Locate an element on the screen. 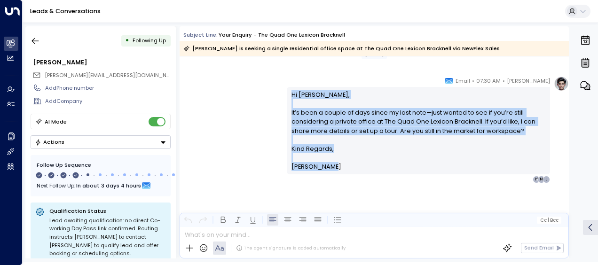  div: Your enquiry - The Quad One Lexicon Bracknell is located at coordinates (282, 35).